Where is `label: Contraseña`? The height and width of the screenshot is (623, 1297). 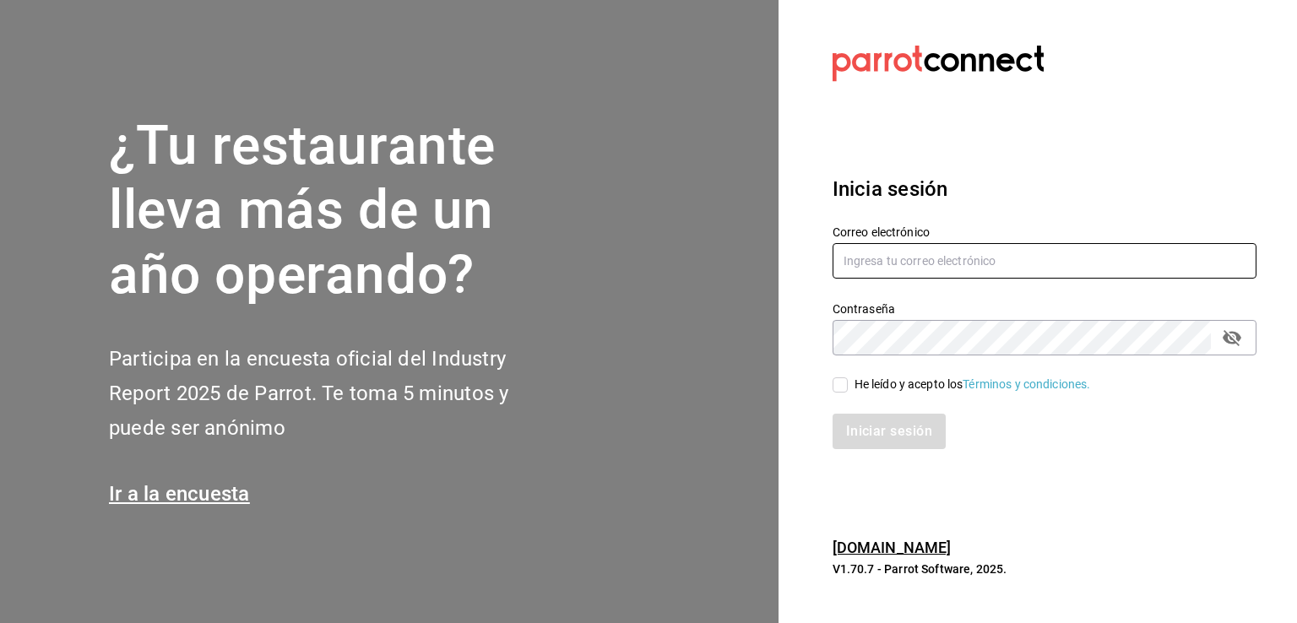 label: Contraseña is located at coordinates (1044, 308).